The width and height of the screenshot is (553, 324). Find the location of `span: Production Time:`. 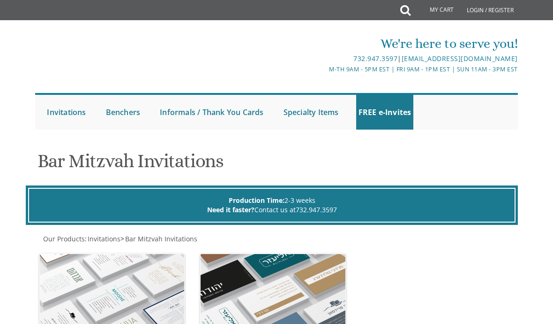

span: Production Time: is located at coordinates (257, 200).